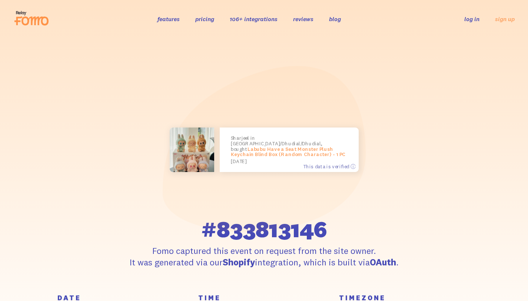 The image size is (528, 301). What do you see at coordinates (329, 166) in the screenshot?
I see `span: This data is verified ⓘ` at bounding box center [329, 166].